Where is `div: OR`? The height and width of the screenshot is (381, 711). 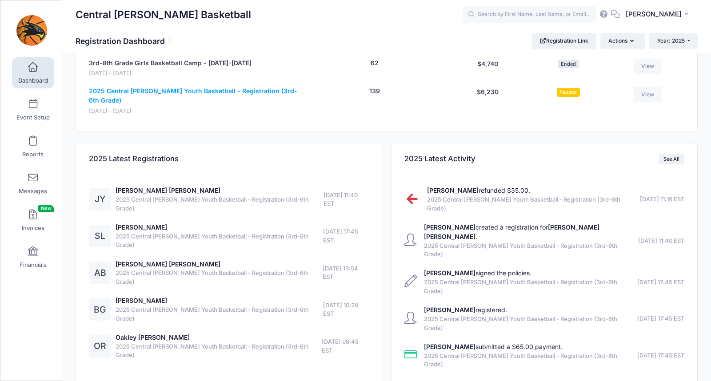 div: OR is located at coordinates (100, 347).